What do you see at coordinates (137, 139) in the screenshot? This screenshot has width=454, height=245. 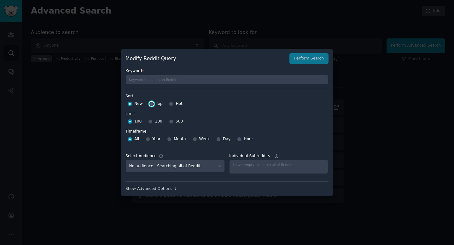 I see `span: All` at bounding box center [137, 139].